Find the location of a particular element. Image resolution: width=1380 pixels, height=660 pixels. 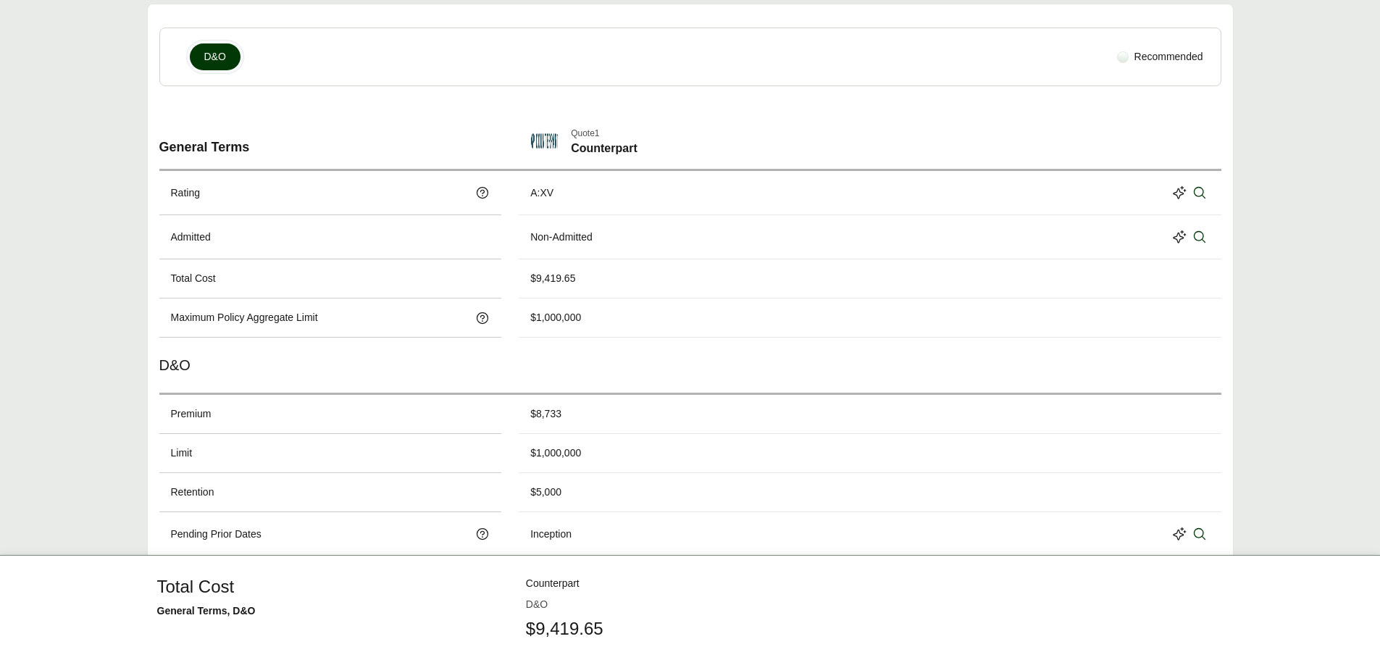

p: Maximum Policy Aggregate Limit is located at coordinates (244, 317).